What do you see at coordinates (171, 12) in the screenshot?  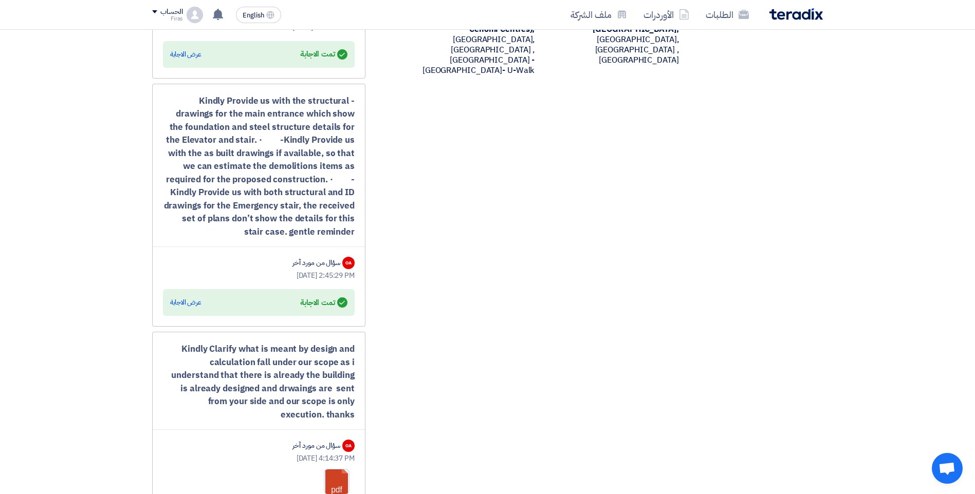 I see `div: الحساب` at bounding box center [171, 12].